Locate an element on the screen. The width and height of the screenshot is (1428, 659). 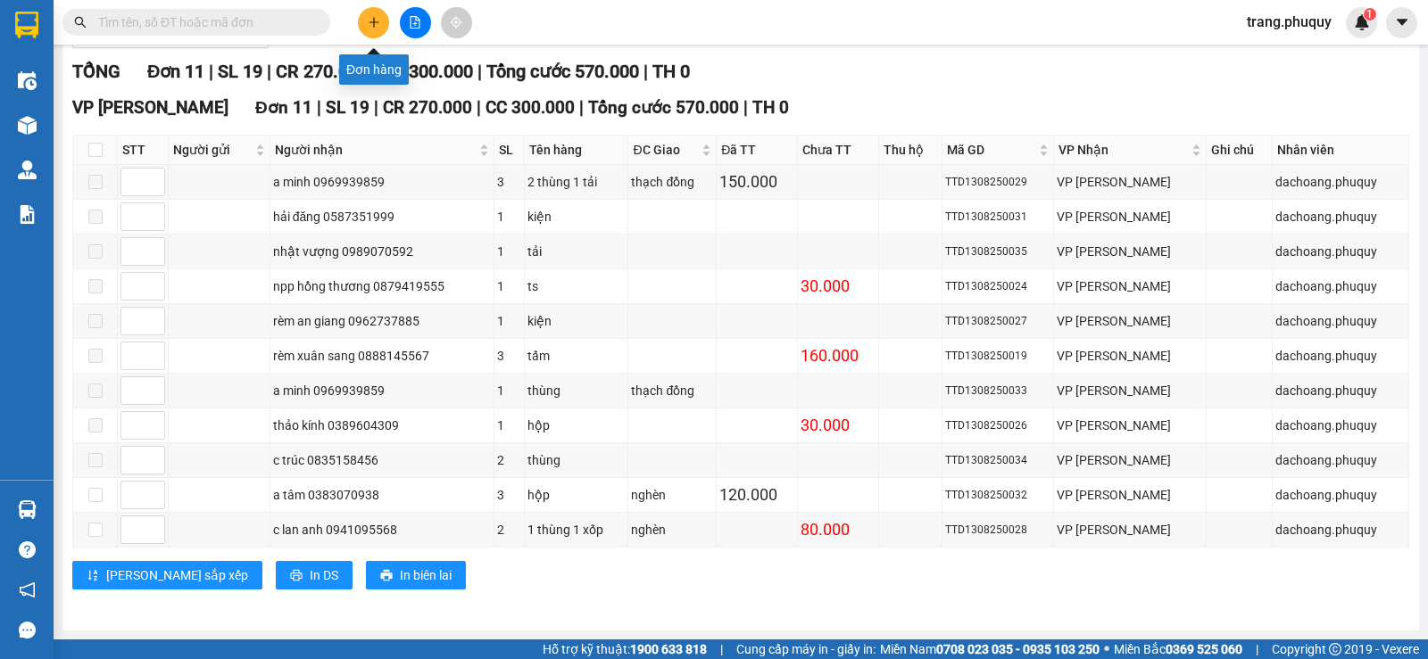
img: icon-new-feature is located at coordinates (1362, 22).